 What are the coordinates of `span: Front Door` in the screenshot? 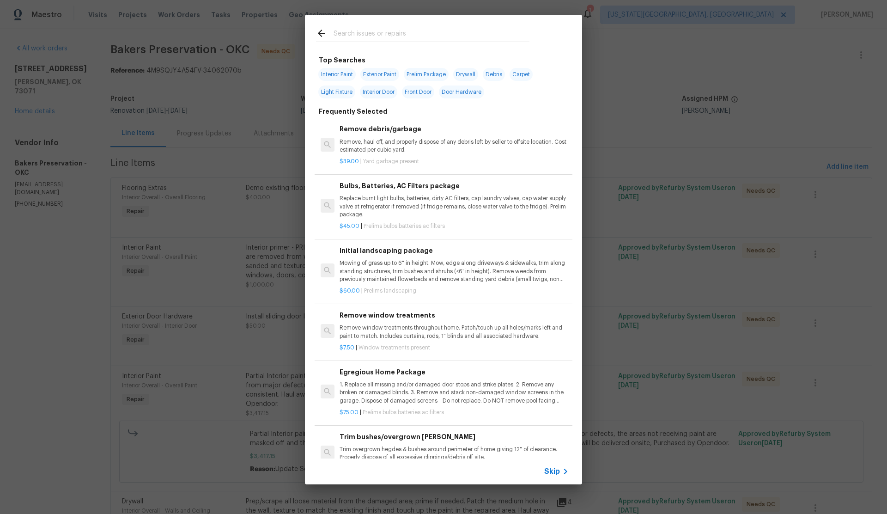 It's located at (418, 92).